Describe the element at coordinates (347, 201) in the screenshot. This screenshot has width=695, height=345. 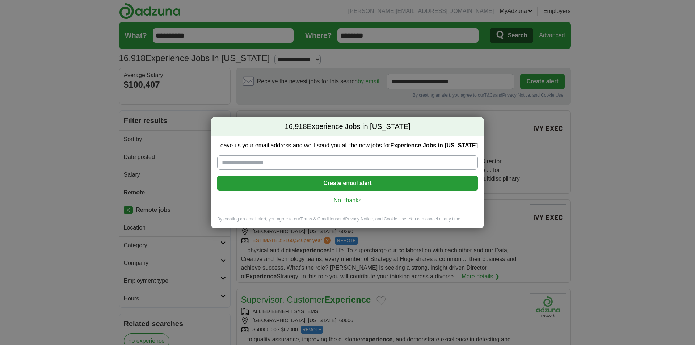
I see `a: No, thanks` at that location.